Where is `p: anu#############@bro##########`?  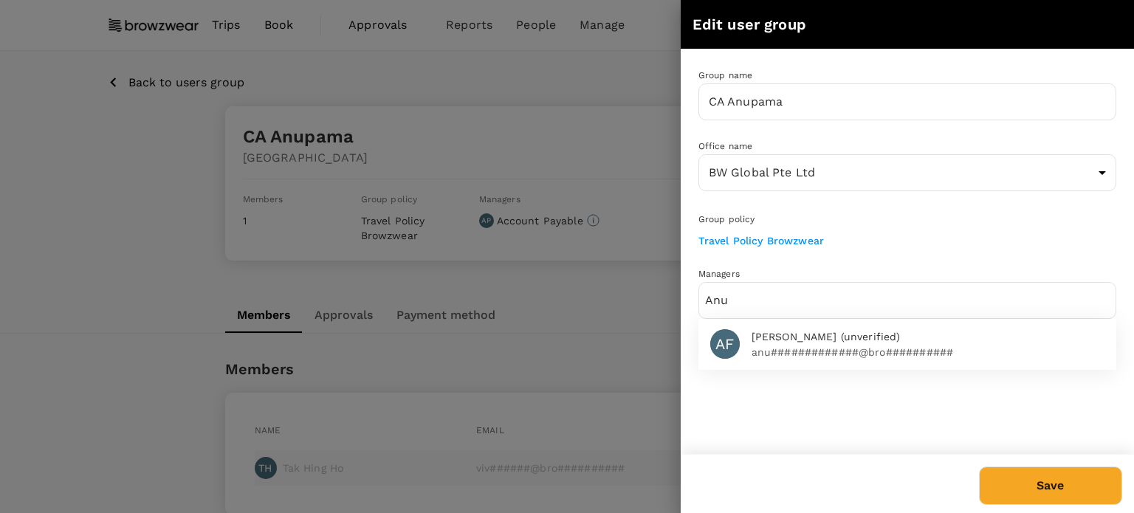
p: anu#############@bro########## is located at coordinates (928, 352).